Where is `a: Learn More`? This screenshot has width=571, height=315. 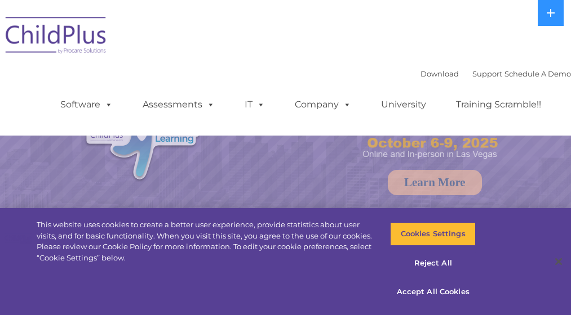 a: Learn More is located at coordinates (434, 182).